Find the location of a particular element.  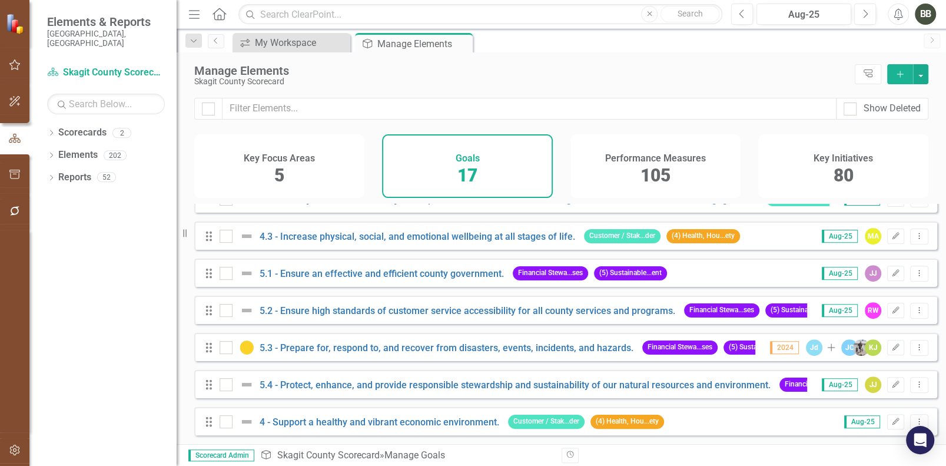

div: 52 is located at coordinates (107, 177).